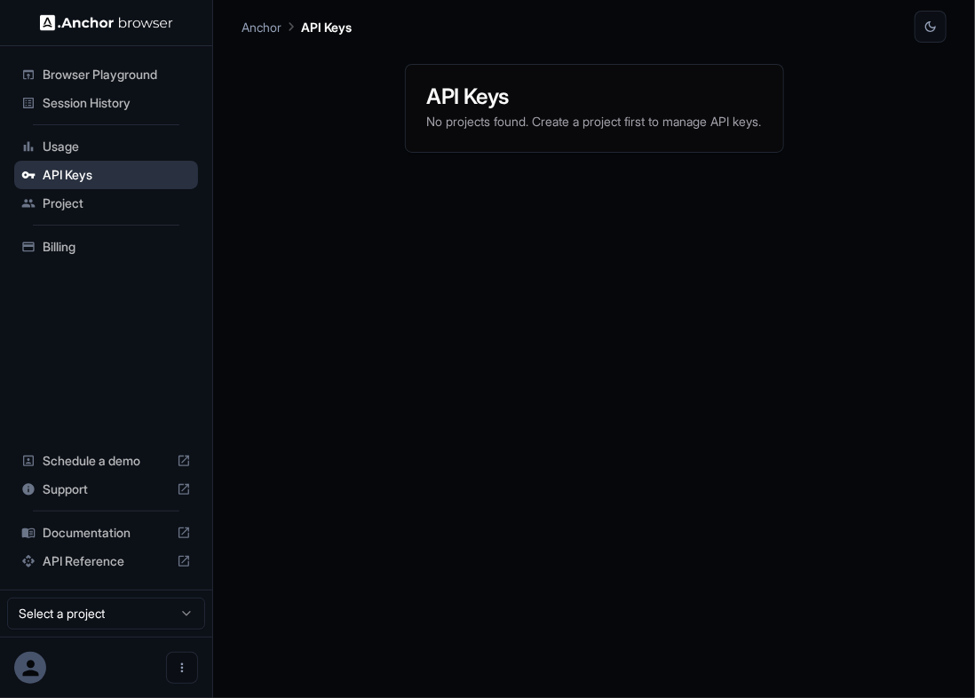 This screenshot has height=698, width=975. I want to click on div: Billing, so click(106, 247).